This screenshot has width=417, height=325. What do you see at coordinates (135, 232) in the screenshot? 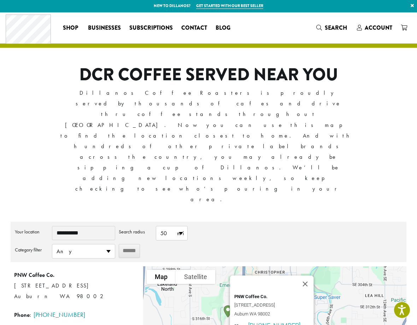
I see `label: Search radius` at bounding box center [135, 232].